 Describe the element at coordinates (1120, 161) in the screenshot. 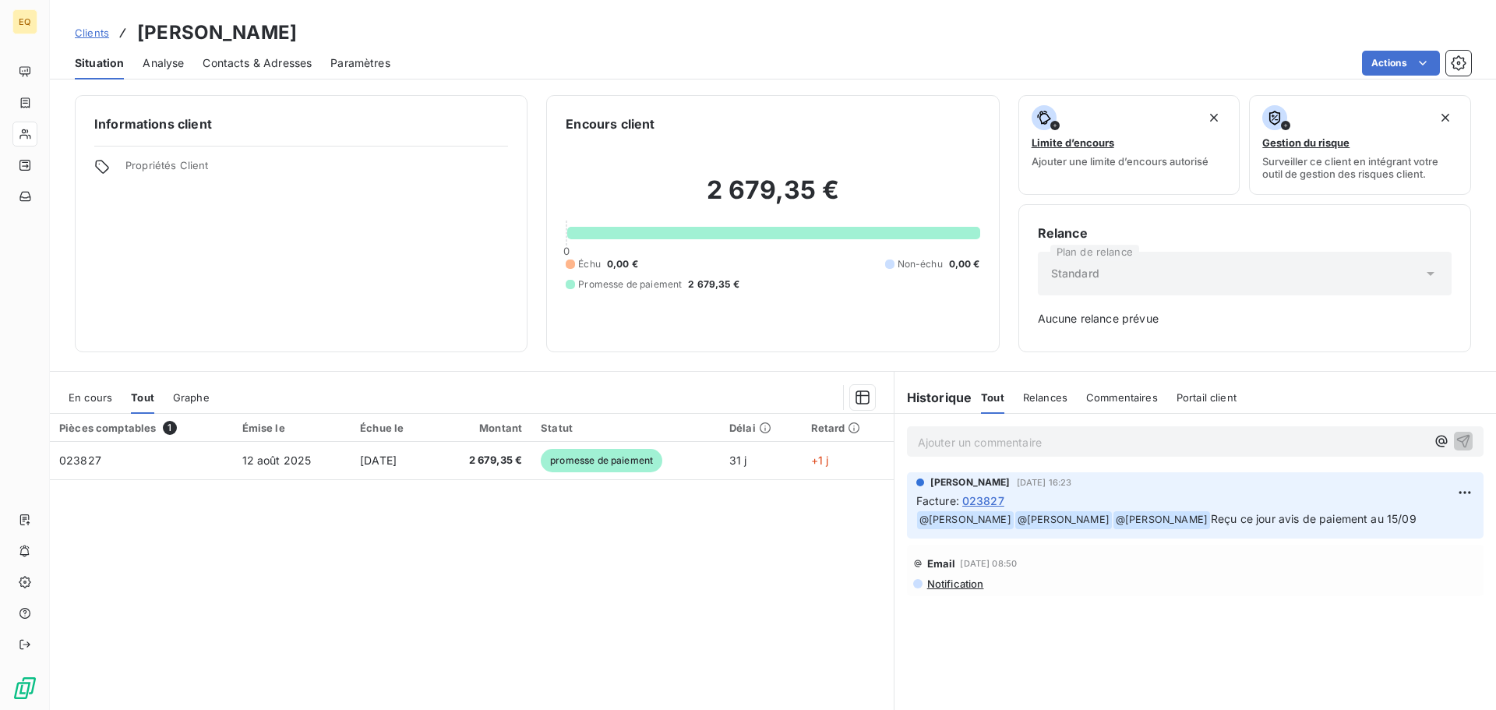

I see `span: Ajouter une limite d’encours autorisé` at that location.